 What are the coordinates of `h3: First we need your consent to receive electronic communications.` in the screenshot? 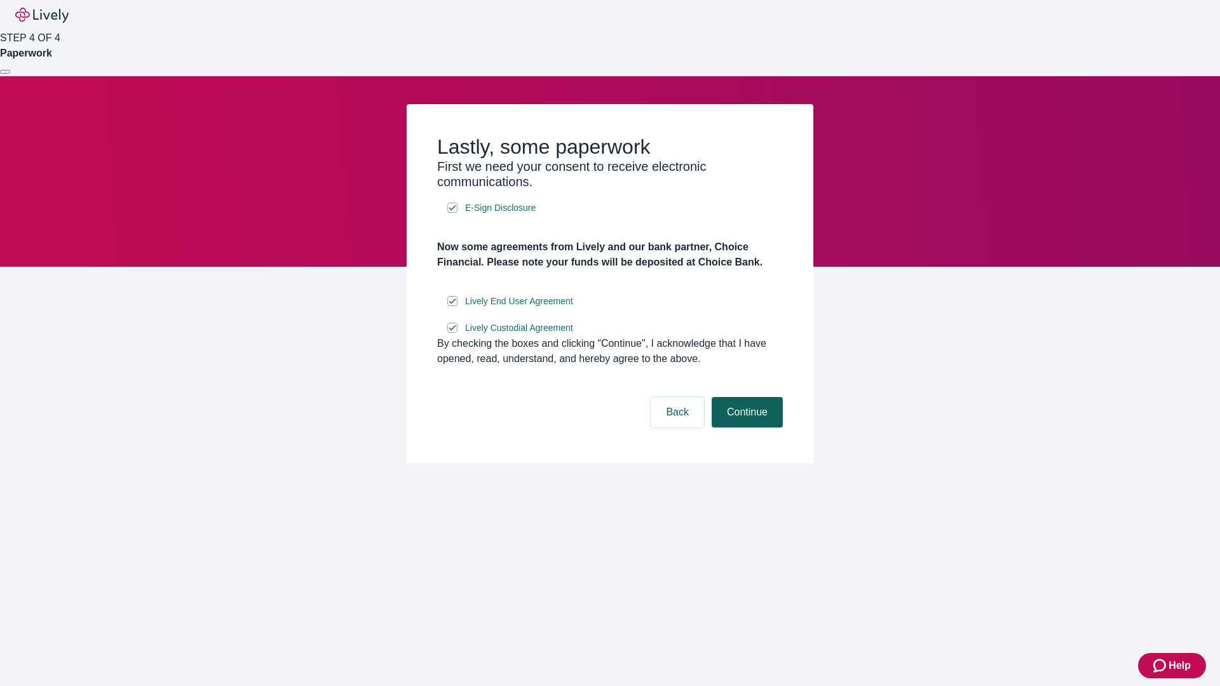 It's located at (610, 174).